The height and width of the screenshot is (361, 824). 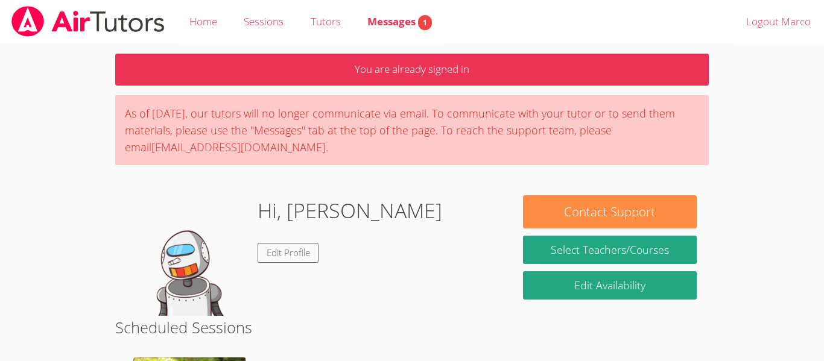 What do you see at coordinates (187, 256) in the screenshot?
I see `img: default.png` at bounding box center [187, 256].